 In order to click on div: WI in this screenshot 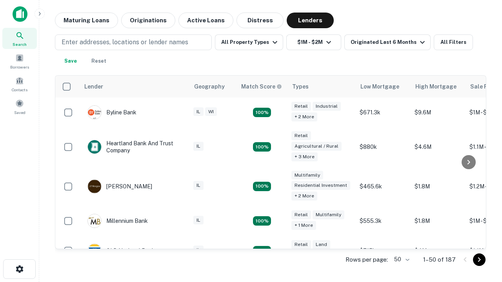, I will do `click(211, 112)`.